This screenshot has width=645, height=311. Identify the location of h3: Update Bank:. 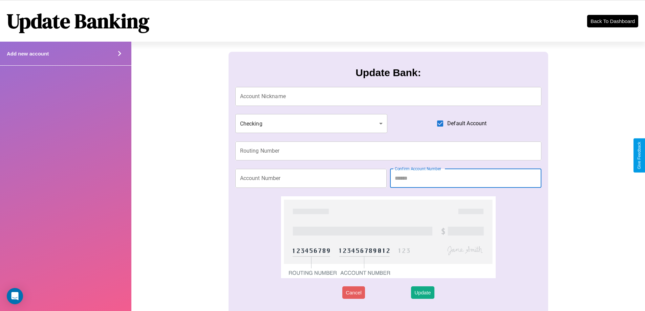
(388, 73).